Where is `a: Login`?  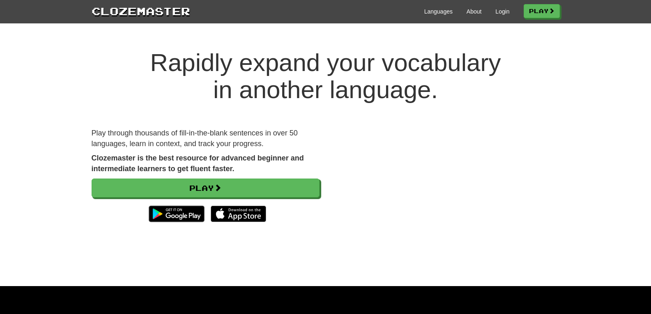
a: Login is located at coordinates (503, 12).